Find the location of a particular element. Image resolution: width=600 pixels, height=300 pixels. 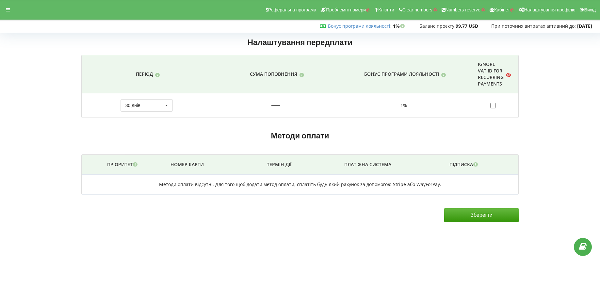

th: Пріоритет is located at coordinates (123, 165).